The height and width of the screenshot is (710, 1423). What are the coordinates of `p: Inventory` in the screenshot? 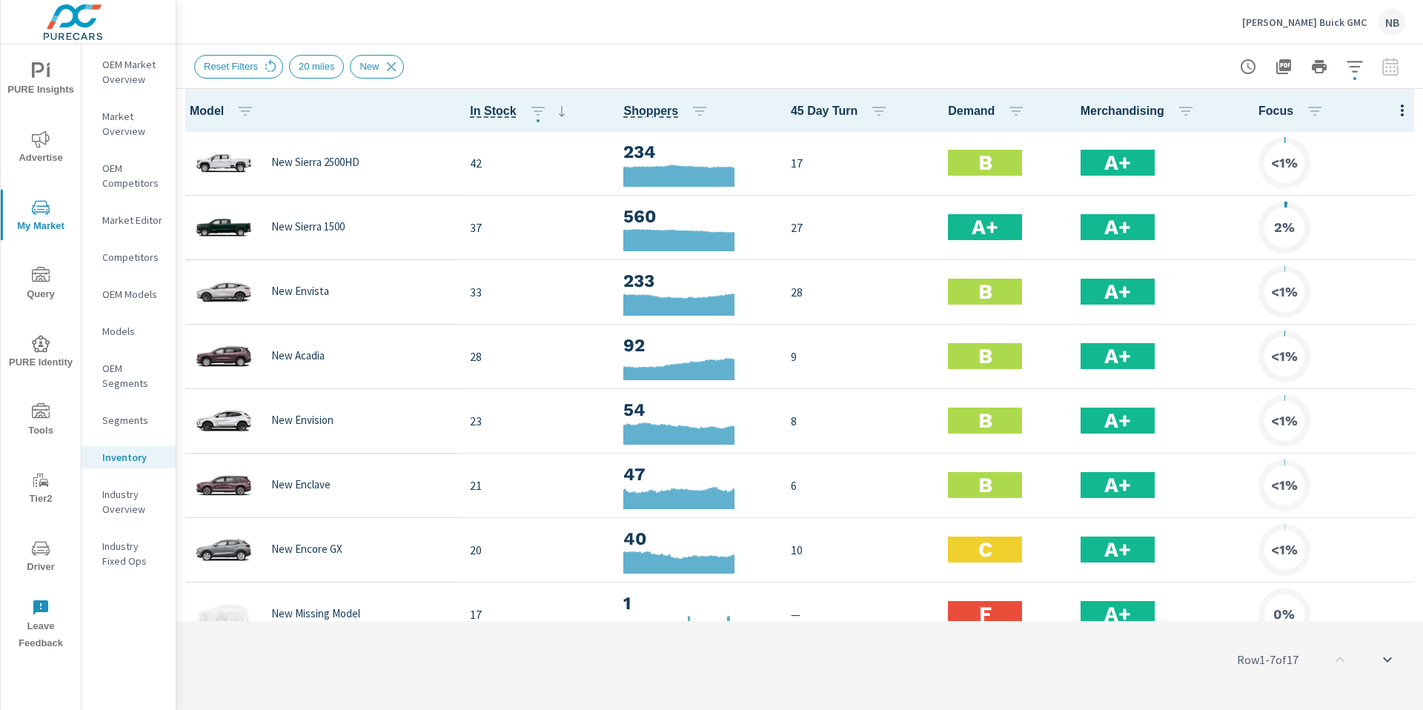 It's located at (133, 457).